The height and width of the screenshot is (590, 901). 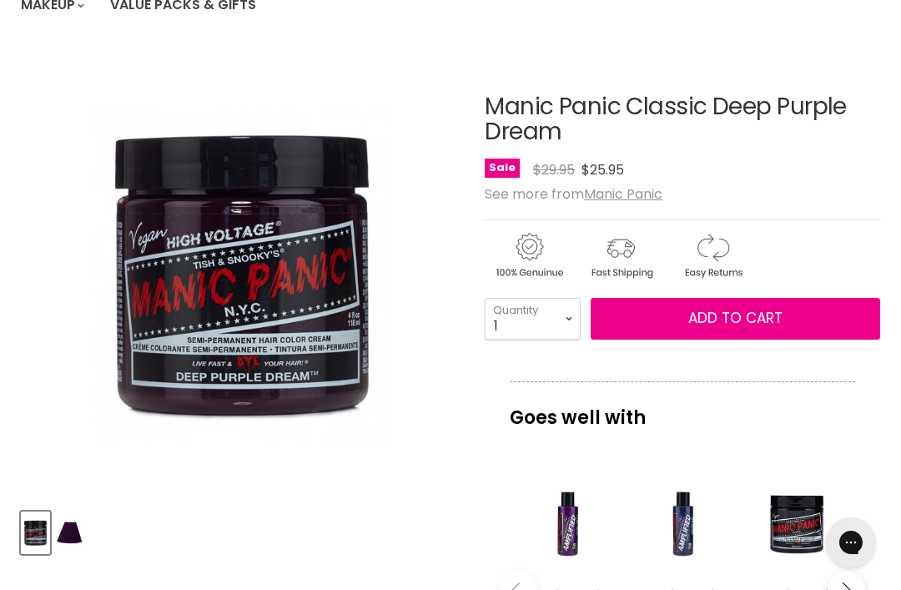 I want to click on span: $29.95, so click(x=554, y=169).